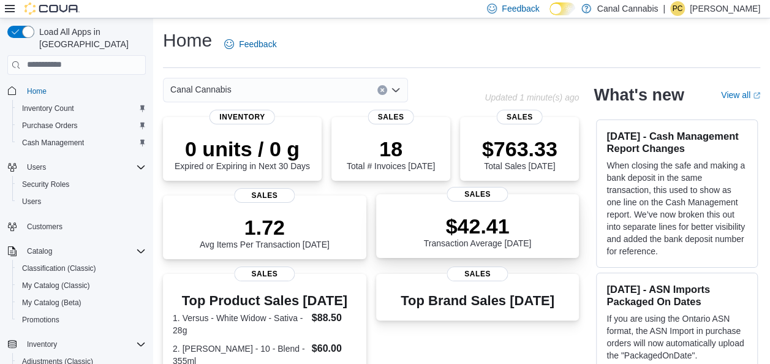 The height and width of the screenshot is (364, 770). What do you see at coordinates (382, 90) in the screenshot?
I see `button: Clear input` at bounding box center [382, 90].